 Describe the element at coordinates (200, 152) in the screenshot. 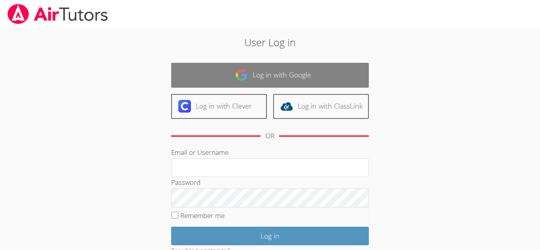

I see `label: Email or Username` at that location.